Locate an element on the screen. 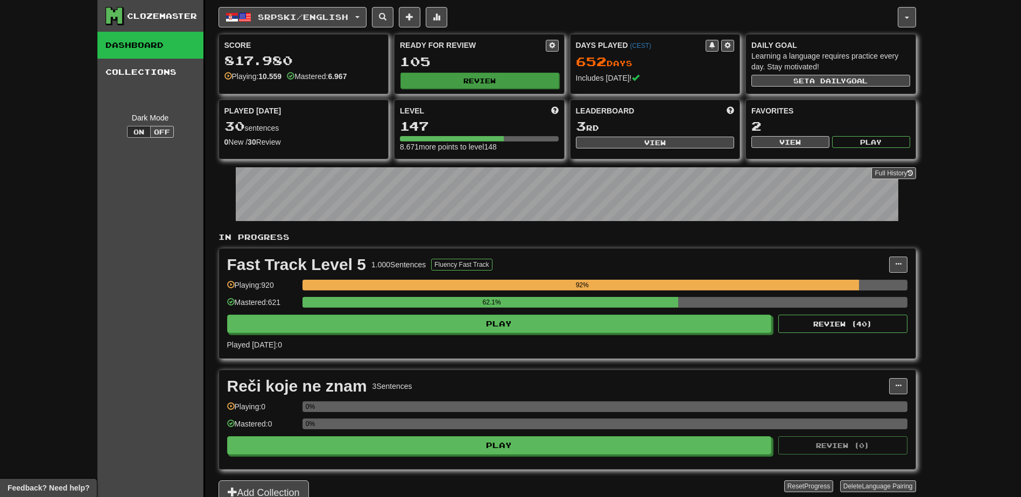 Image resolution: width=1021 pixels, height=497 pixels. span: Leaderboard is located at coordinates (605, 111).